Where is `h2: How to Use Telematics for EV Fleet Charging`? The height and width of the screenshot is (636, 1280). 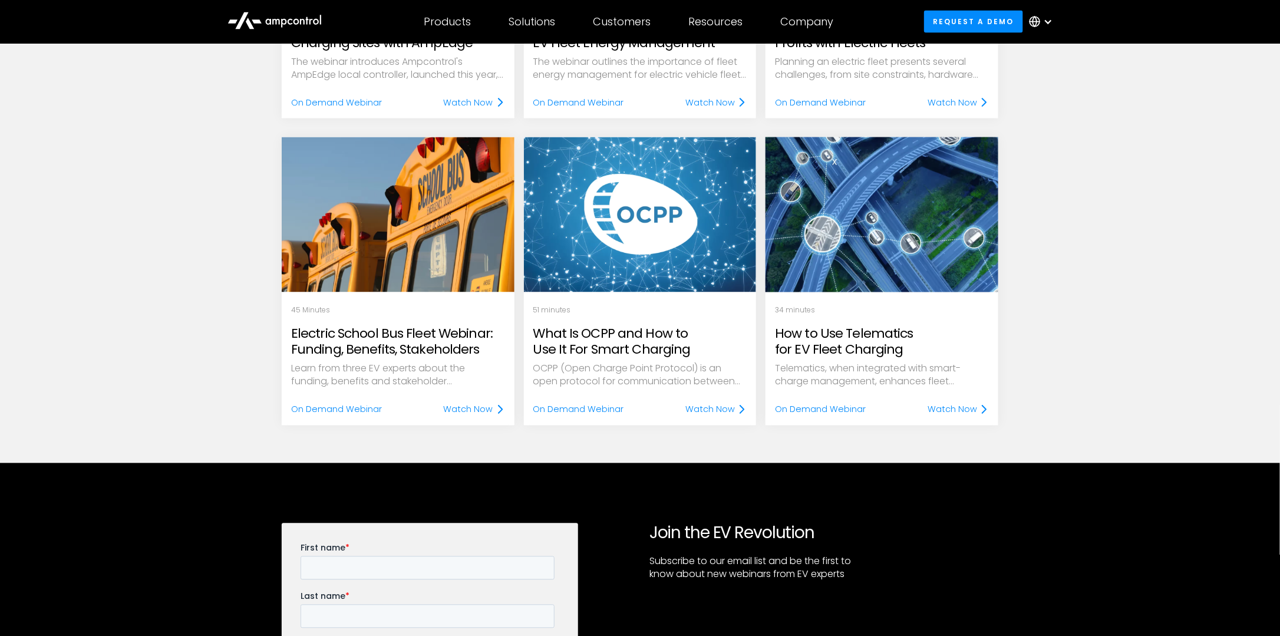 h2: How to Use Telematics for EV Fleet Charging is located at coordinates (882, 342).